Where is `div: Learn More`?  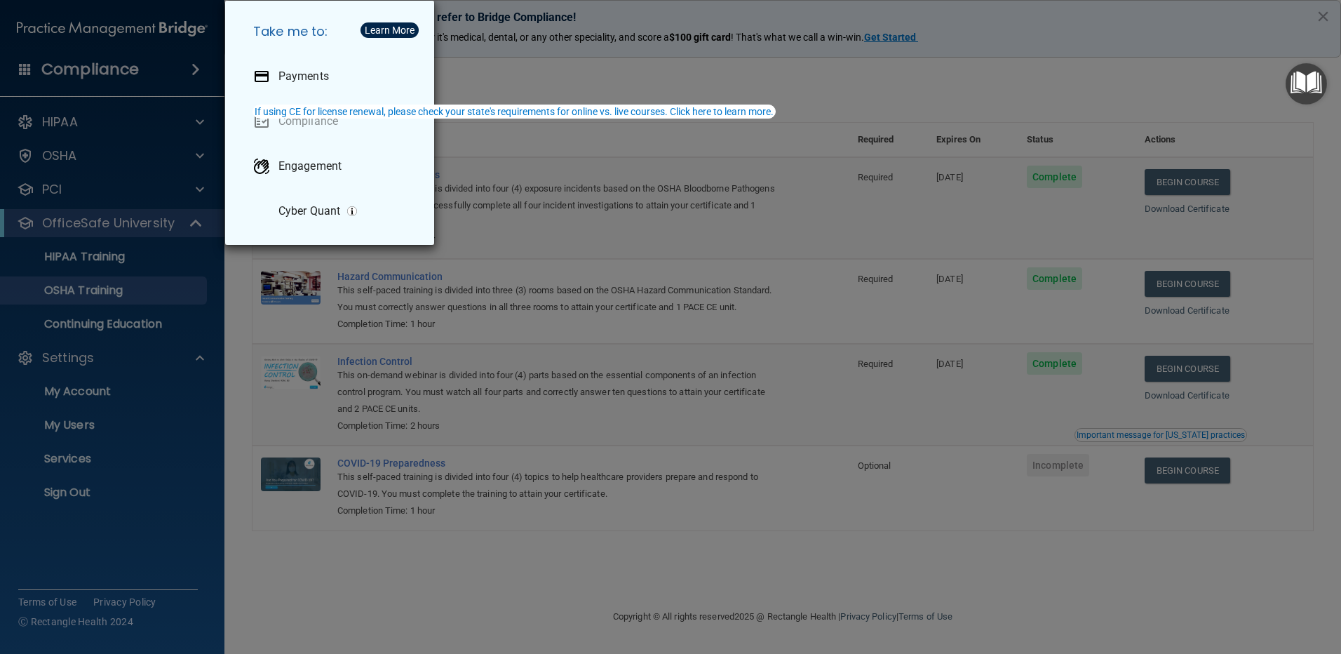
div: Learn More is located at coordinates (389, 30).